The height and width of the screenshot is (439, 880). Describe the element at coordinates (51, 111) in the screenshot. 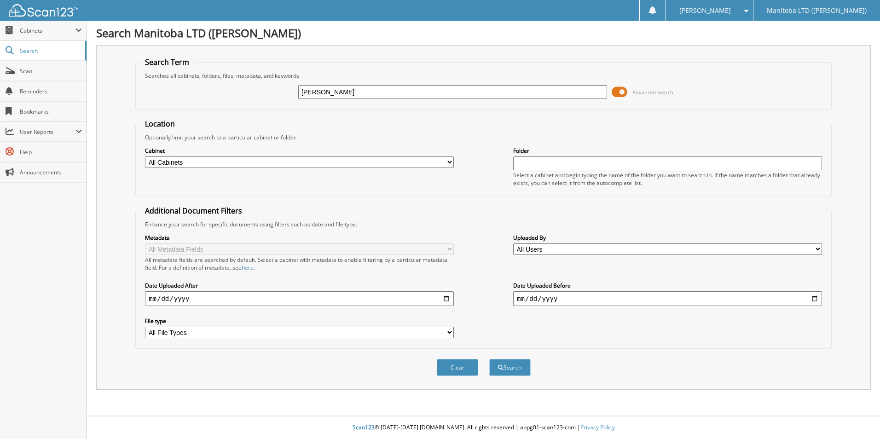

I see `span: Bookmarks` at that location.